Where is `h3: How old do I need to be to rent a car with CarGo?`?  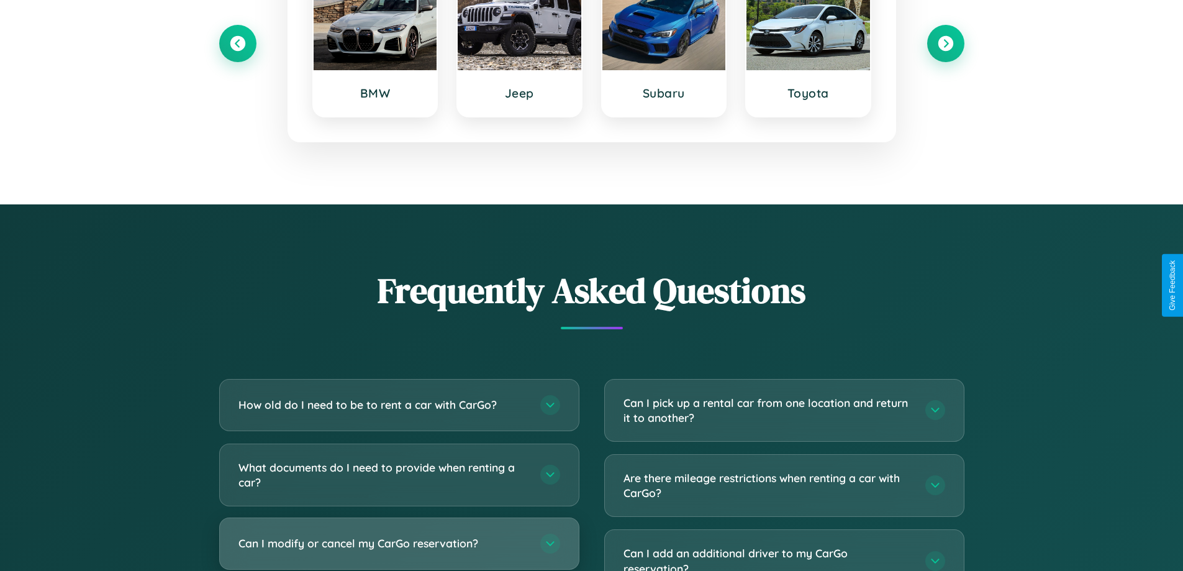
h3: How old do I need to be to rent a car with CarGo? is located at coordinates (383, 404).